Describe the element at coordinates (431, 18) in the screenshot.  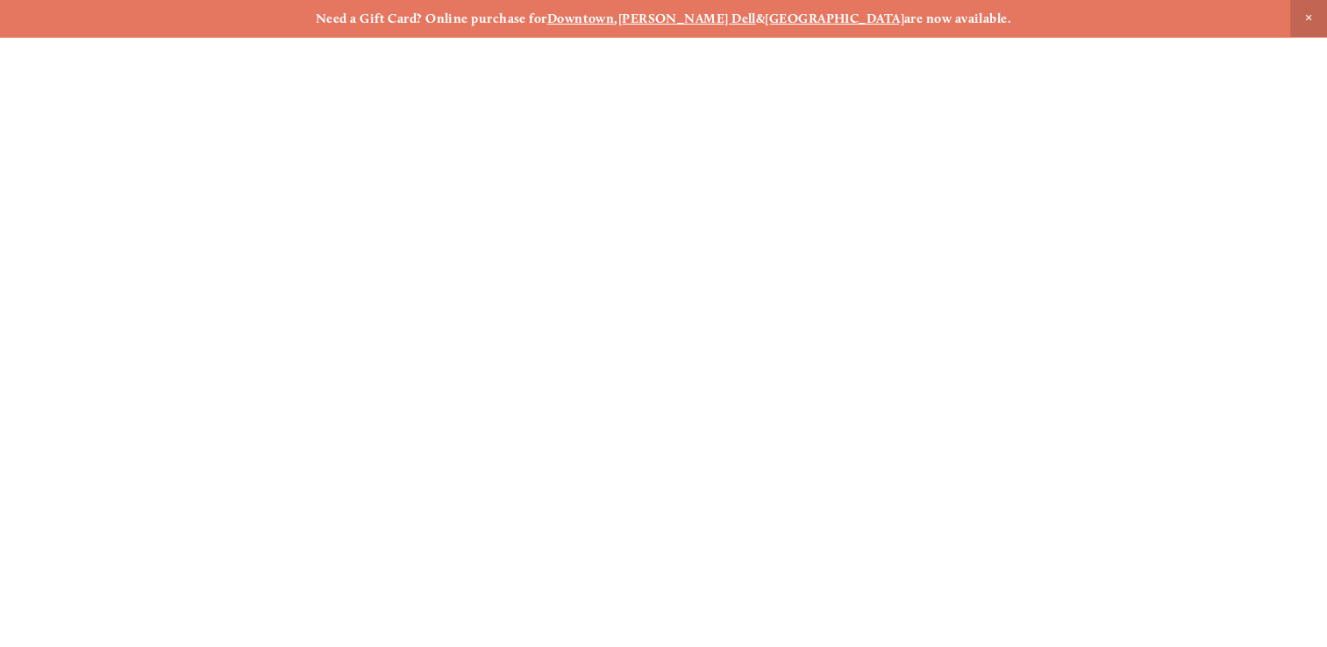
I see `strong: Need a Gift Card? Online purchase for` at that location.